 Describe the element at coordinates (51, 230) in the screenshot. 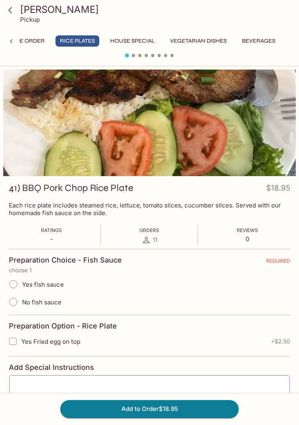

I see `span: Ratings` at that location.